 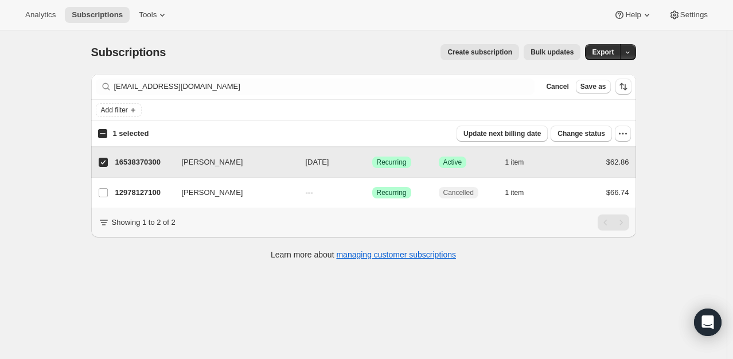 What do you see at coordinates (632, 15) in the screenshot?
I see `button: Help` at bounding box center [632, 15].